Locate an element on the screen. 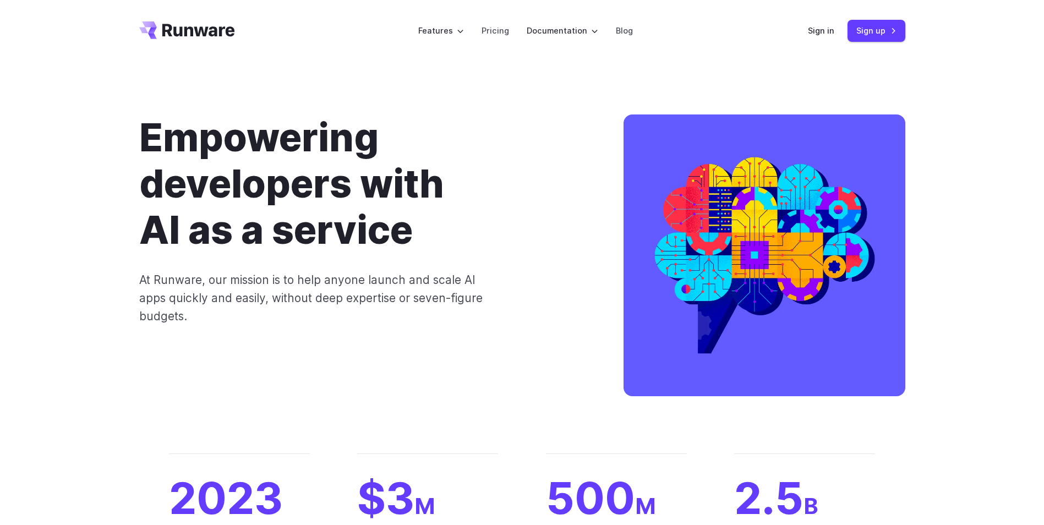  a: Go to / is located at coordinates (187, 30).